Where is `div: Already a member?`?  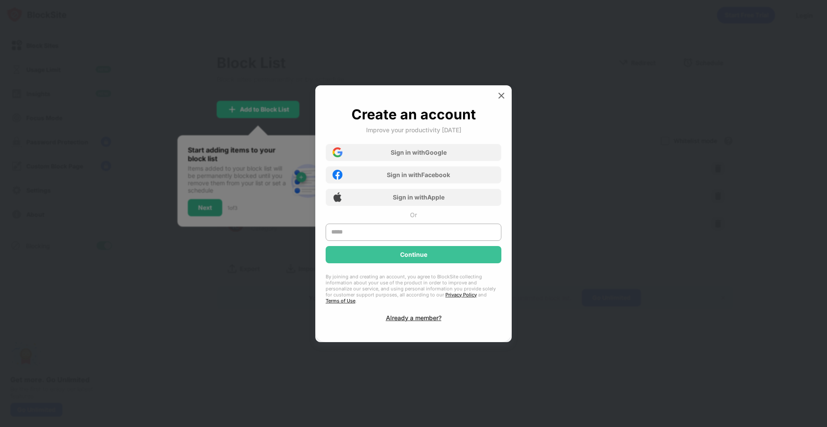
div: Already a member? is located at coordinates (414, 318).